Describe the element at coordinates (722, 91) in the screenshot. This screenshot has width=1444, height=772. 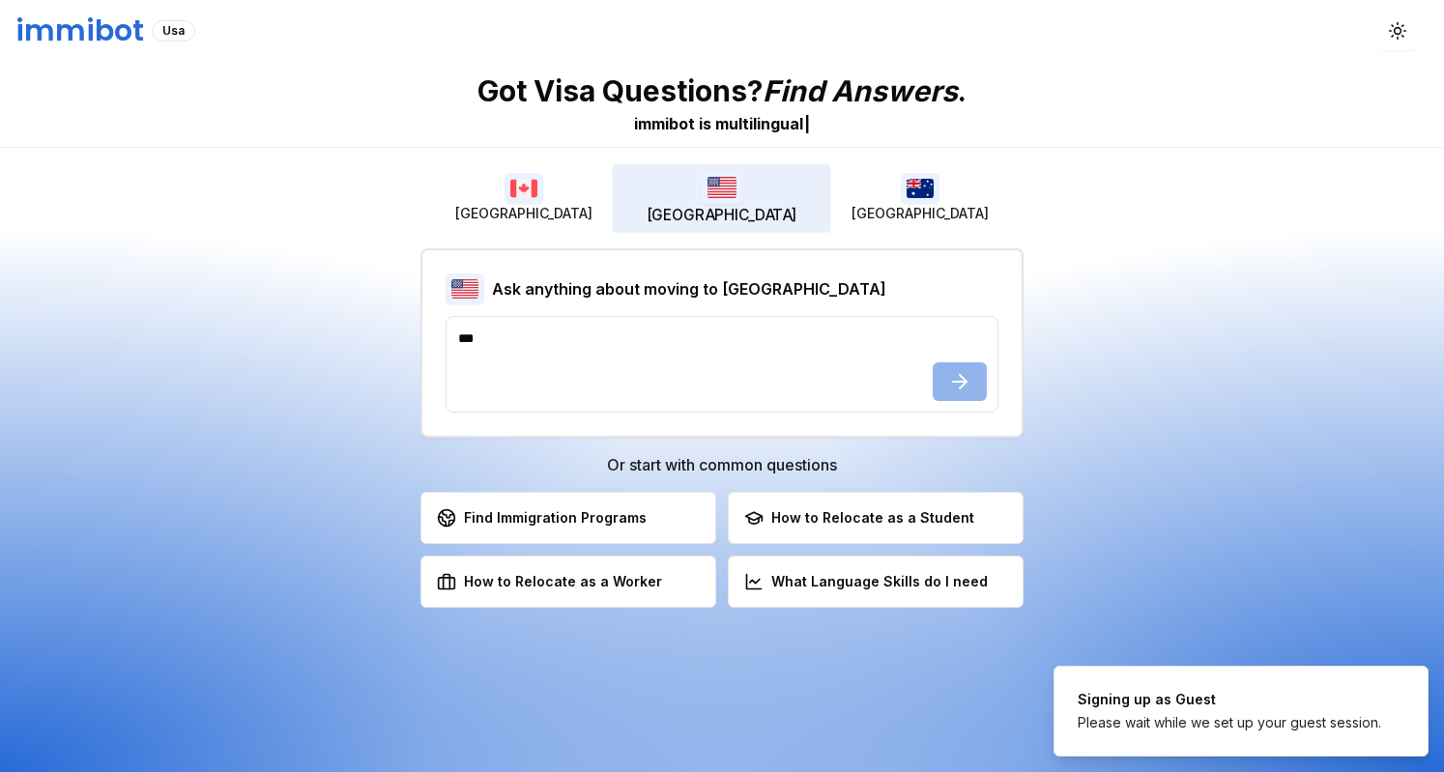
I see `p: Got Visa Questions? .` at that location.